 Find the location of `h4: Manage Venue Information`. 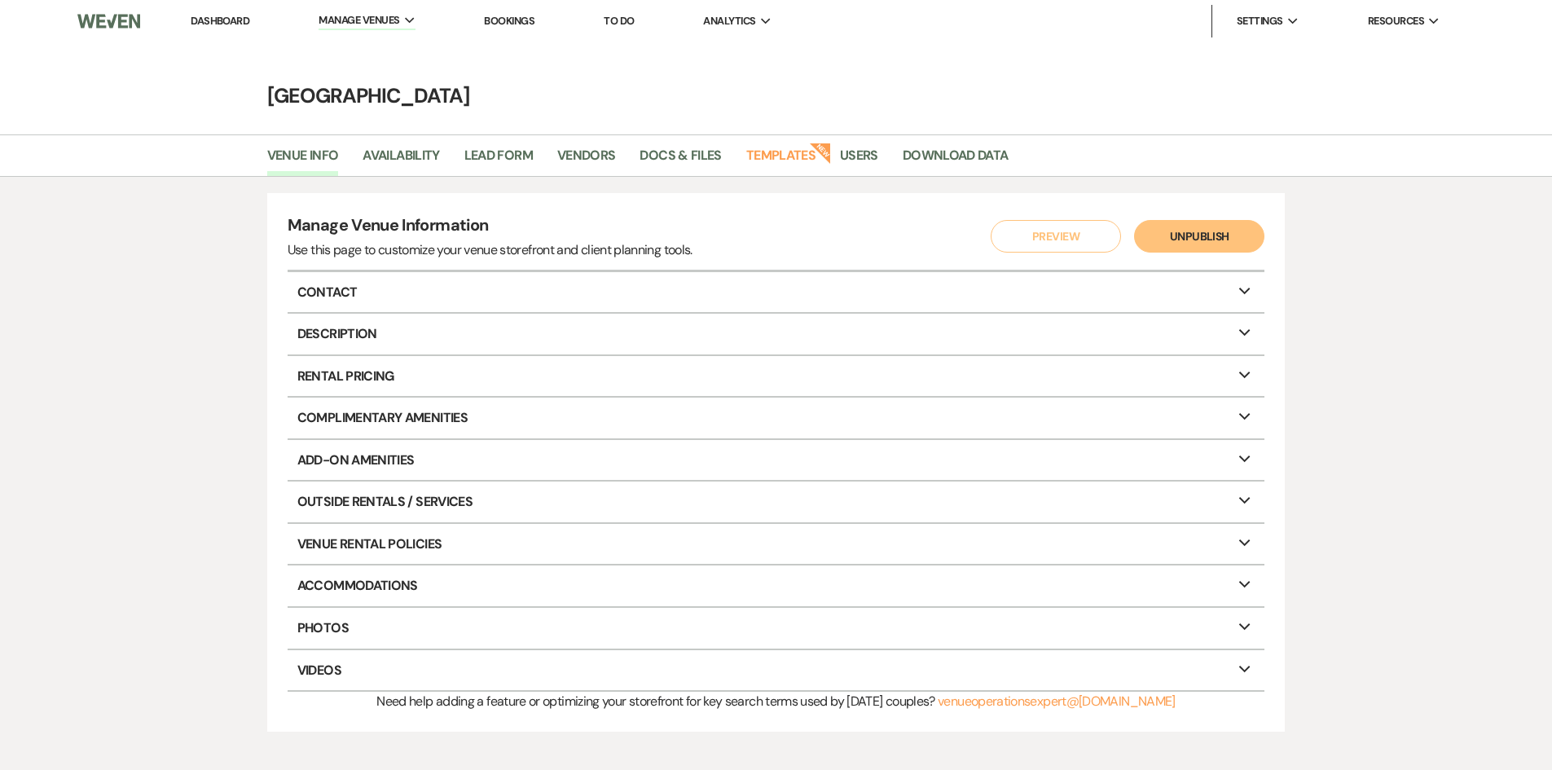

h4: Manage Venue Information is located at coordinates (490, 226).